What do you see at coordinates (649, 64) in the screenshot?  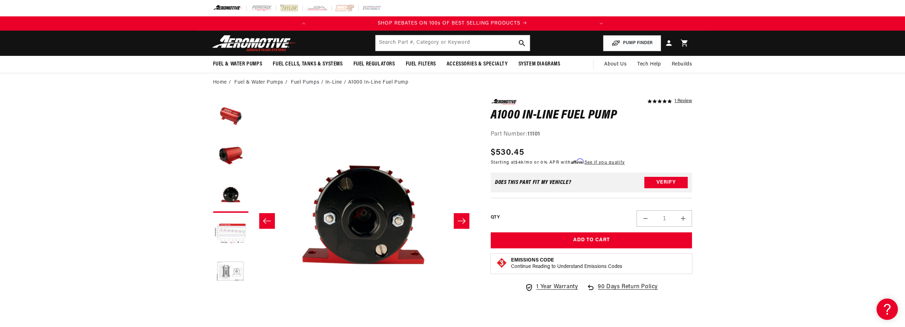 I see `summary: Tech Help` at bounding box center [649, 64].